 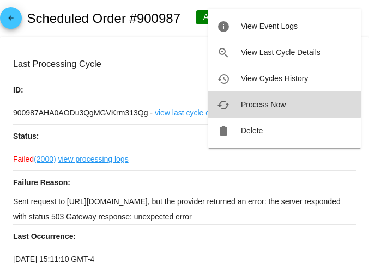 I want to click on mat-icon: info, so click(x=223, y=27).